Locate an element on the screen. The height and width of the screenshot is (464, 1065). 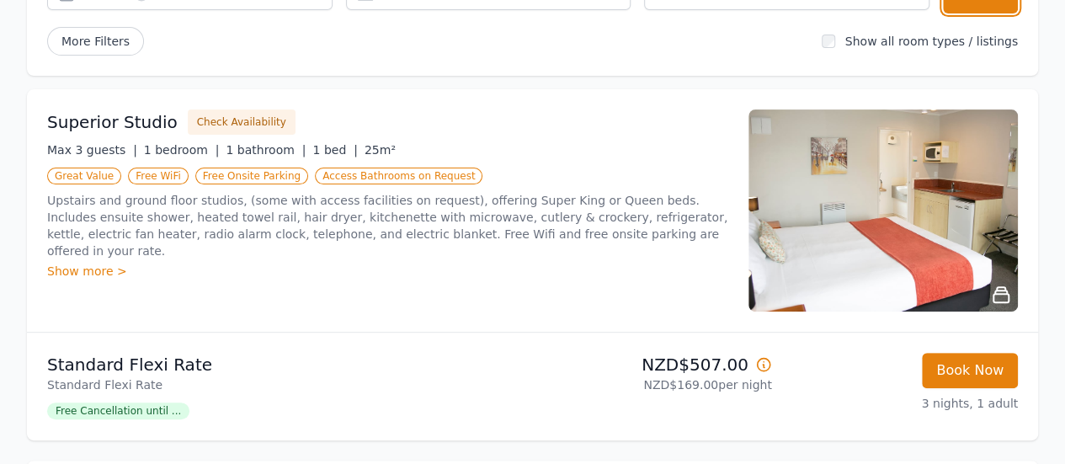
p: NZD$507.00 is located at coordinates (656, 364).